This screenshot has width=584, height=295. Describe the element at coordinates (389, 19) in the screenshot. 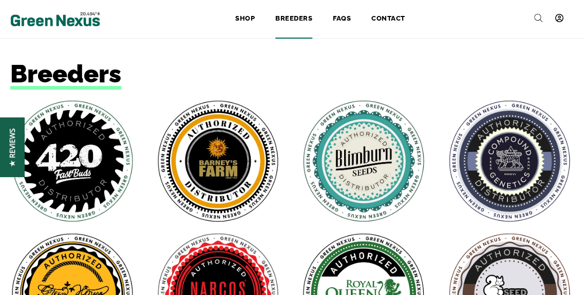

I see `a: Contact` at that location.